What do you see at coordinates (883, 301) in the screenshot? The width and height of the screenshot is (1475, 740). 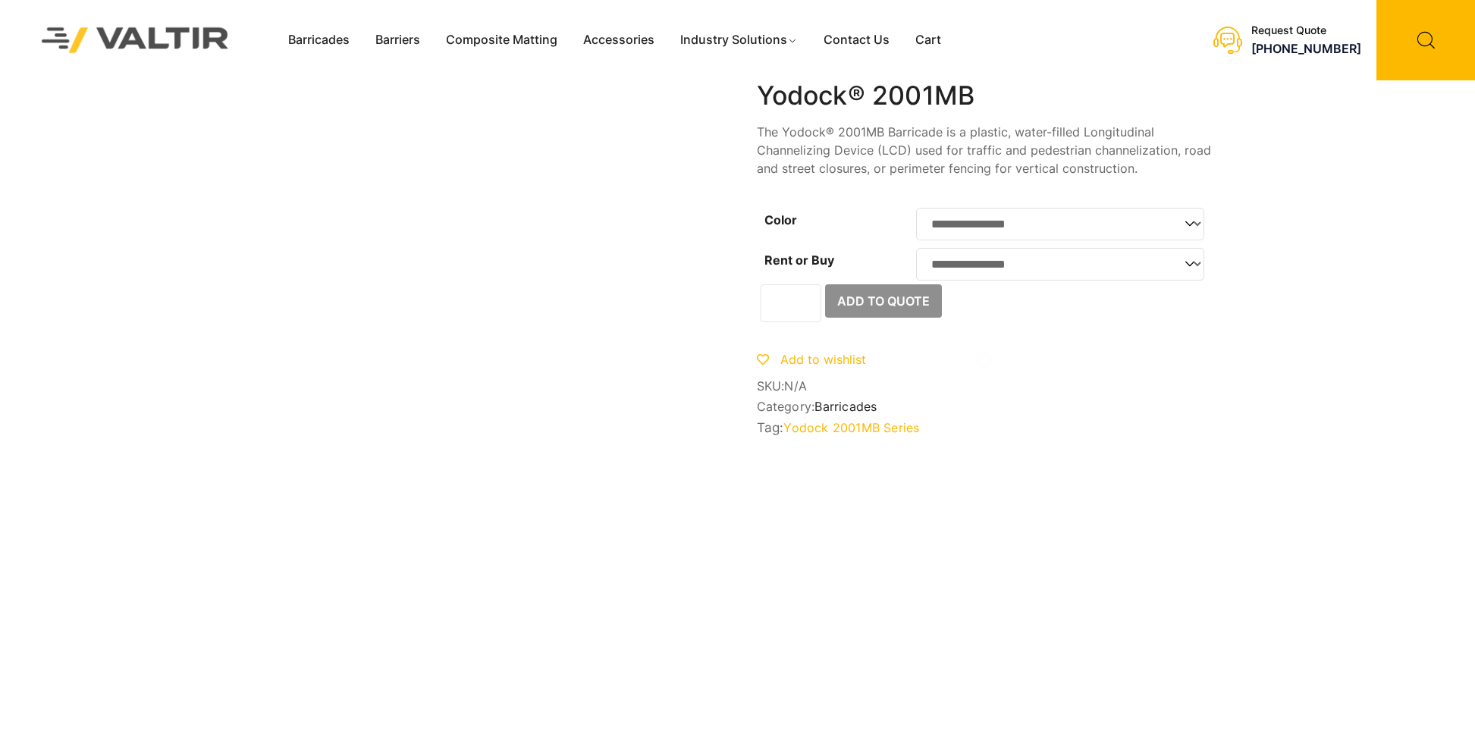 I see `button: Add to Quote` at bounding box center [883, 301].